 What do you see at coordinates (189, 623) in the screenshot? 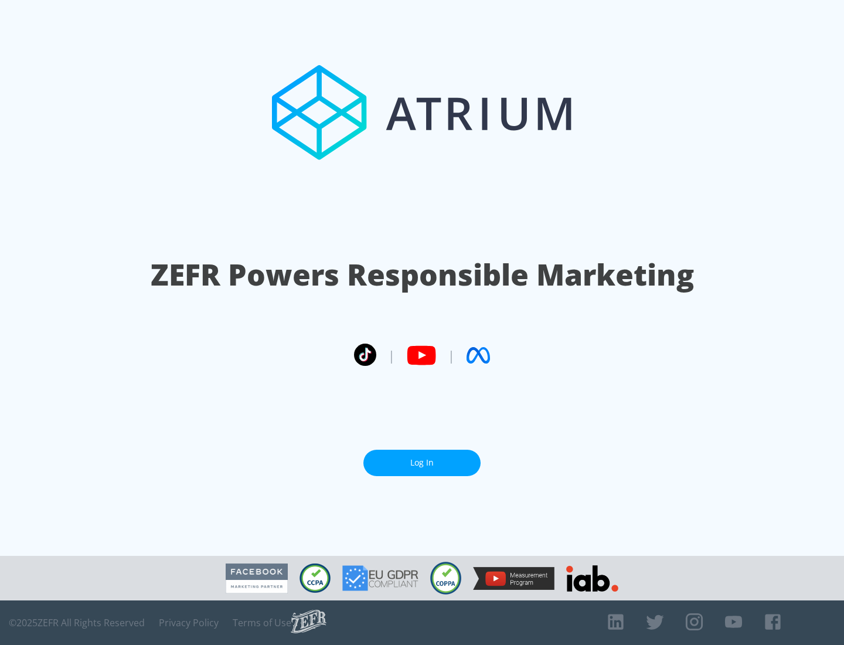
I see `a: Privacy Policy` at bounding box center [189, 623].